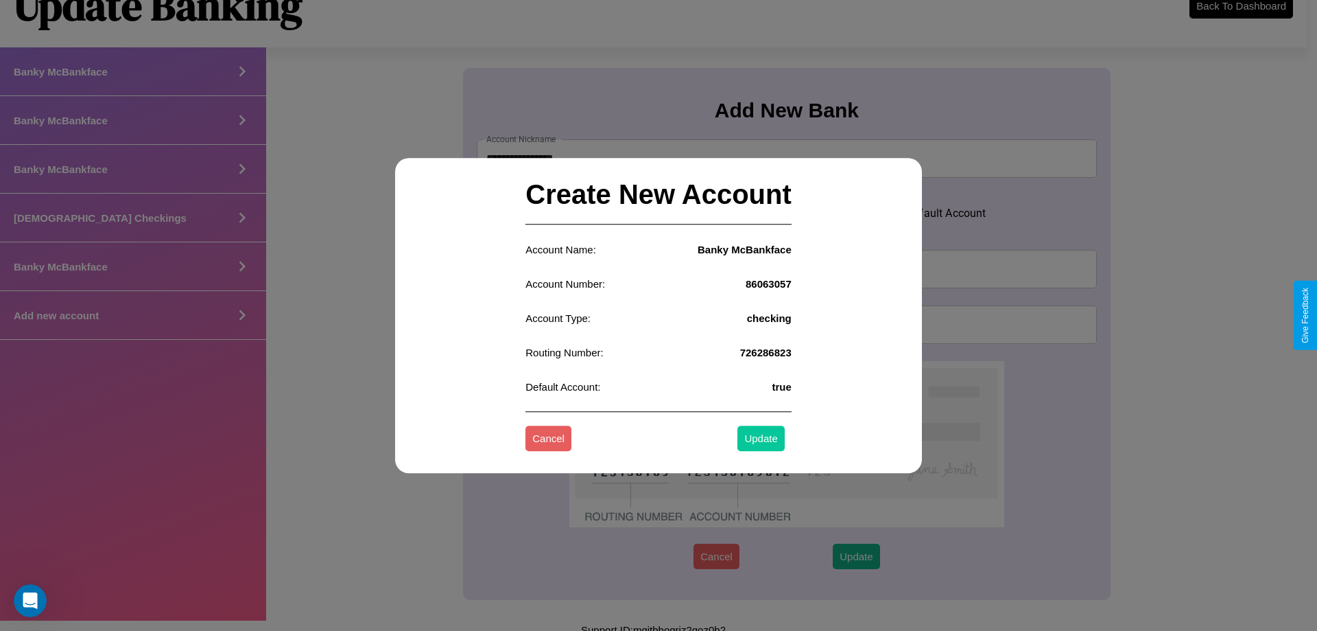  Describe the element at coordinates (761, 438) in the screenshot. I see `button: Update` at that location.